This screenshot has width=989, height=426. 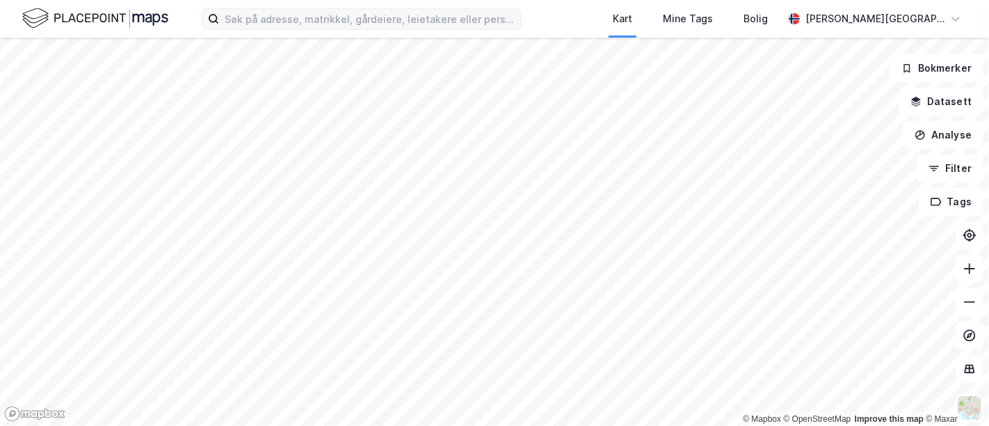 I want to click on div: Bolig, so click(x=755, y=19).